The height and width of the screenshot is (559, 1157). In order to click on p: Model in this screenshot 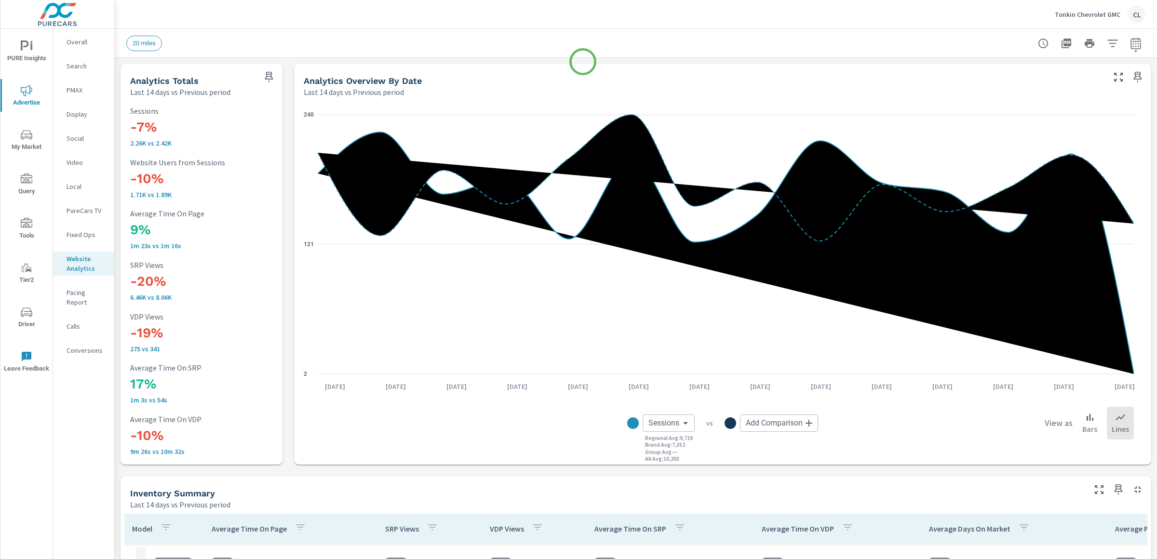, I will do `click(142, 529)`.